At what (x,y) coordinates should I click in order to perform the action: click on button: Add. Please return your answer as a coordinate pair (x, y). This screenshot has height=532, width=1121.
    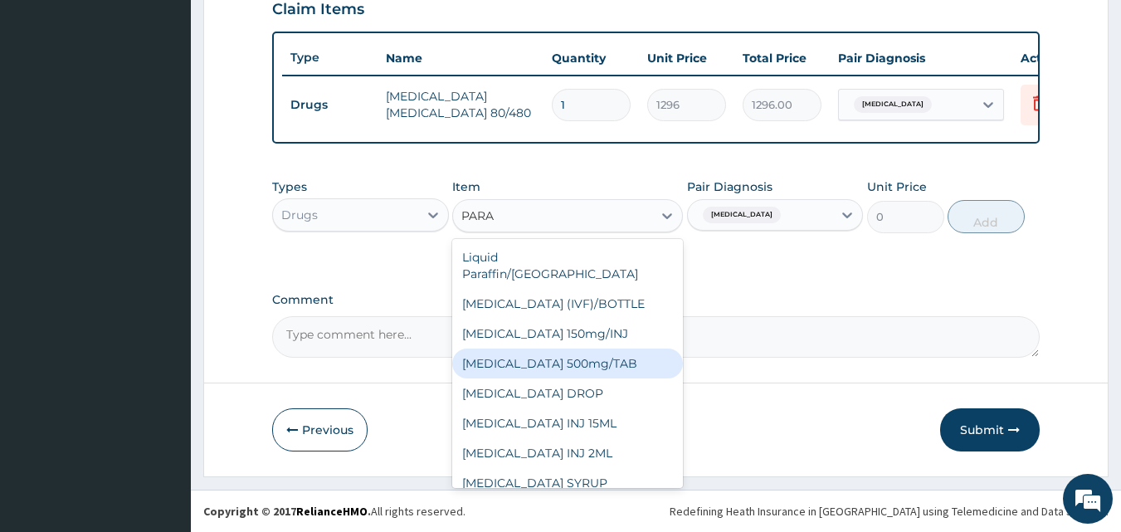
    Looking at the image, I should click on (986, 217).